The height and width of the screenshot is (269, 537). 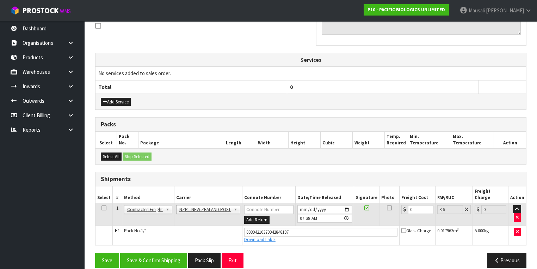 I want to click on td: Pack No., so click(x=182, y=235).